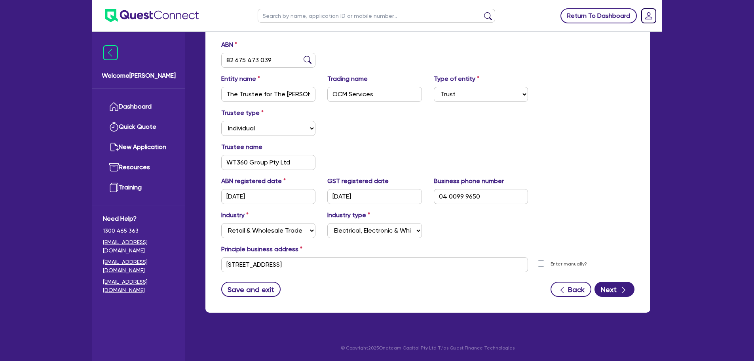  I want to click on label: Industry type, so click(349, 215).